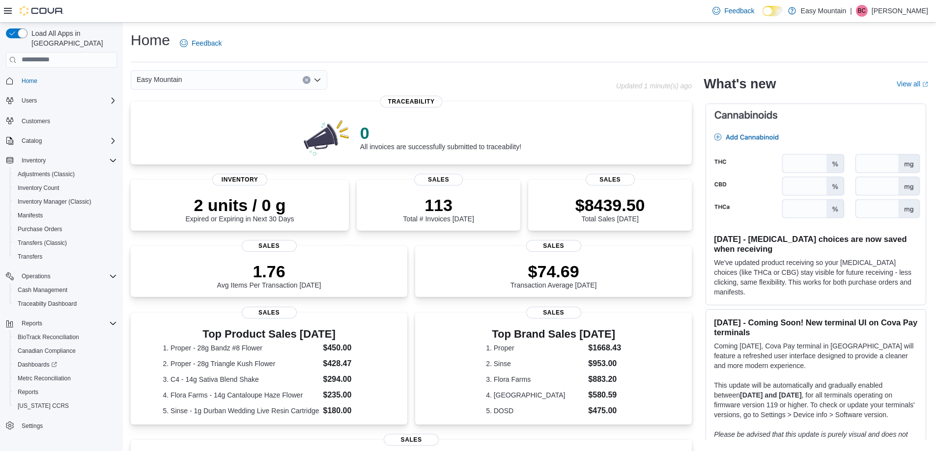 The width and height of the screenshot is (936, 451). What do you see at coordinates (349, 348) in the screenshot?
I see `dd: $450.00` at bounding box center [349, 348].